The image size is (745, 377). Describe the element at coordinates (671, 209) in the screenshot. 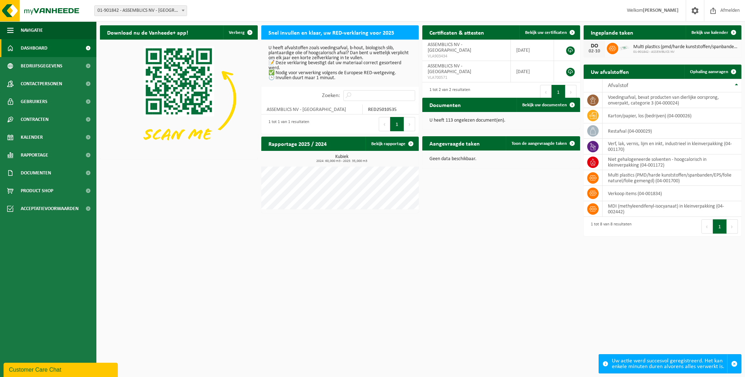

I see `td: MDI (methyleendifenyl-isocyanaat) in kleinverpakking (04-002442)` at that location.